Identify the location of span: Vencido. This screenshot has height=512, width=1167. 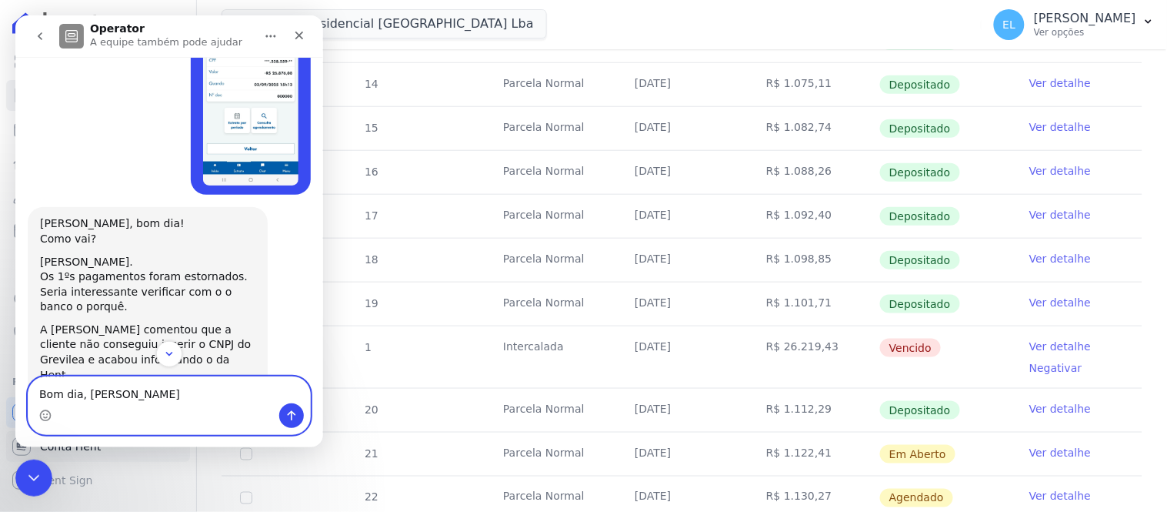
(910, 348).